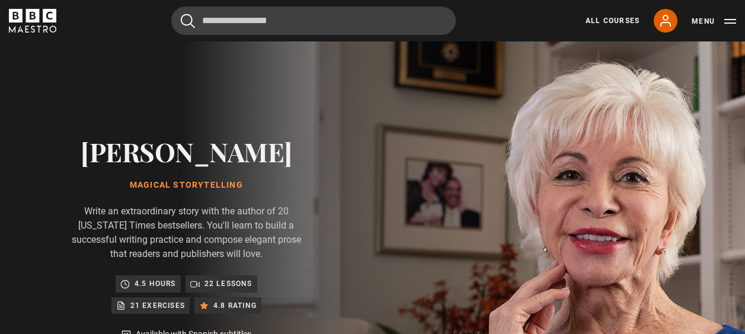 Image resolution: width=745 pixels, height=334 pixels. What do you see at coordinates (186, 186) in the screenshot?
I see `h1: Magical Storytelling` at bounding box center [186, 186].